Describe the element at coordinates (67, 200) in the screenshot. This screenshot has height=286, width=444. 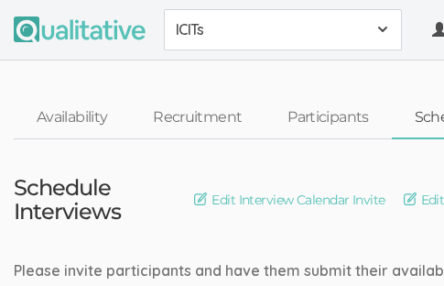
I see `h3: Schedule Interviews` at that location.